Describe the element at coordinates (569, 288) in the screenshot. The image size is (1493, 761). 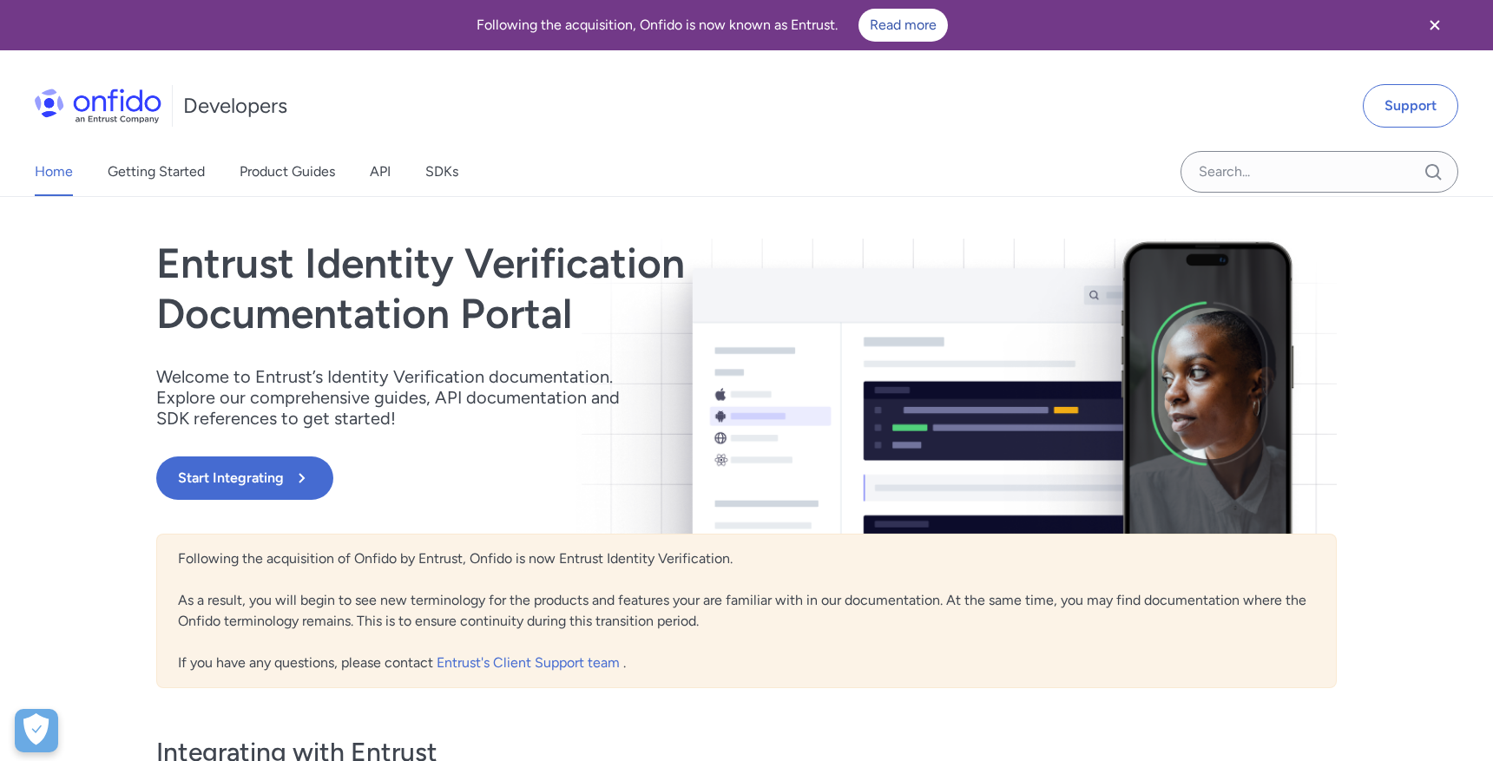
I see `h1: Entrust Identity Verification Documentation Portal` at that location.